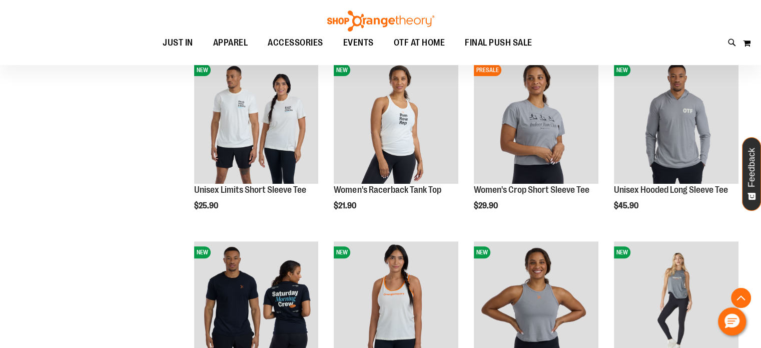 This screenshot has width=761, height=348. What do you see at coordinates (627, 206) in the screenshot?
I see `span: $45.90` at bounding box center [627, 206].